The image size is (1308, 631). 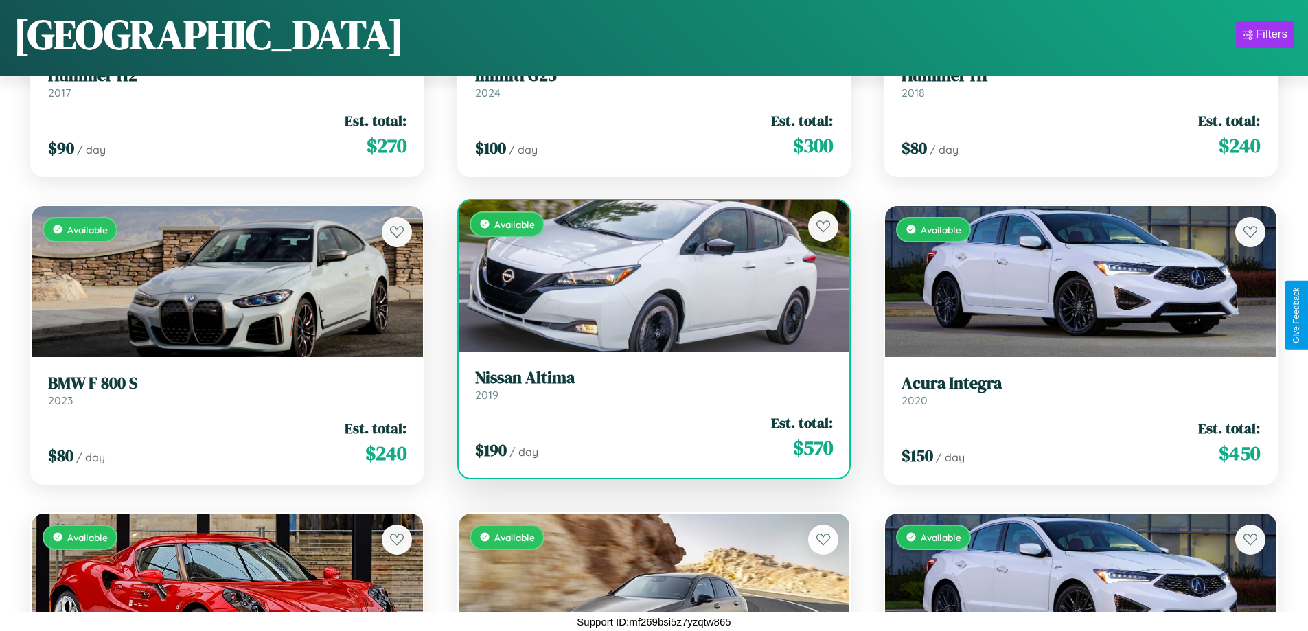 What do you see at coordinates (386, 146) in the screenshot?
I see `span: $ 270` at bounding box center [386, 146].